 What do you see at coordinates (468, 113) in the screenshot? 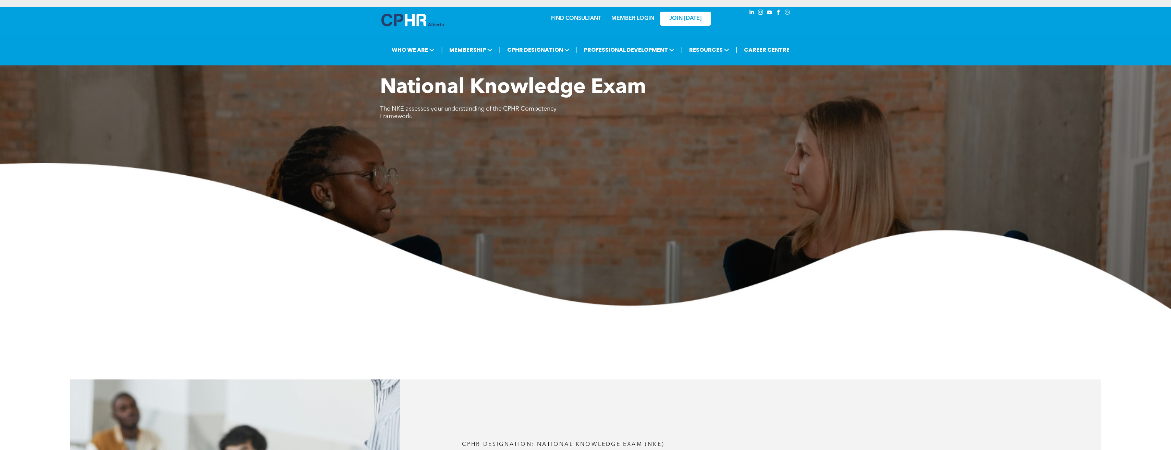
I see `span: The NKE assesses your understanding of the CPHR Competency Framework.` at bounding box center [468, 113].